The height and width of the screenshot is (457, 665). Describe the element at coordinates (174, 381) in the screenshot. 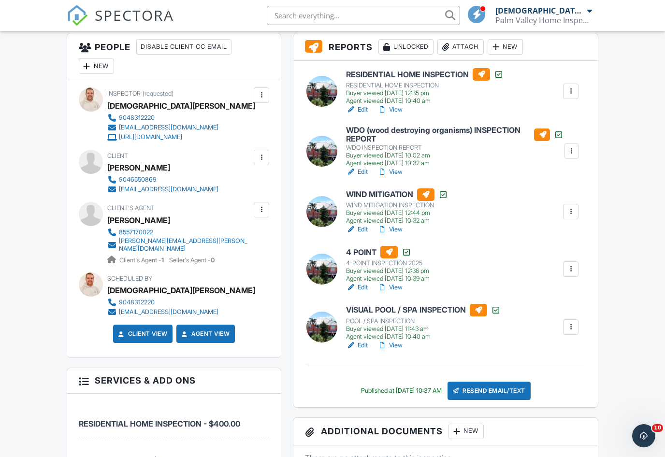

I see `h3: Services & Add ons` at that location.